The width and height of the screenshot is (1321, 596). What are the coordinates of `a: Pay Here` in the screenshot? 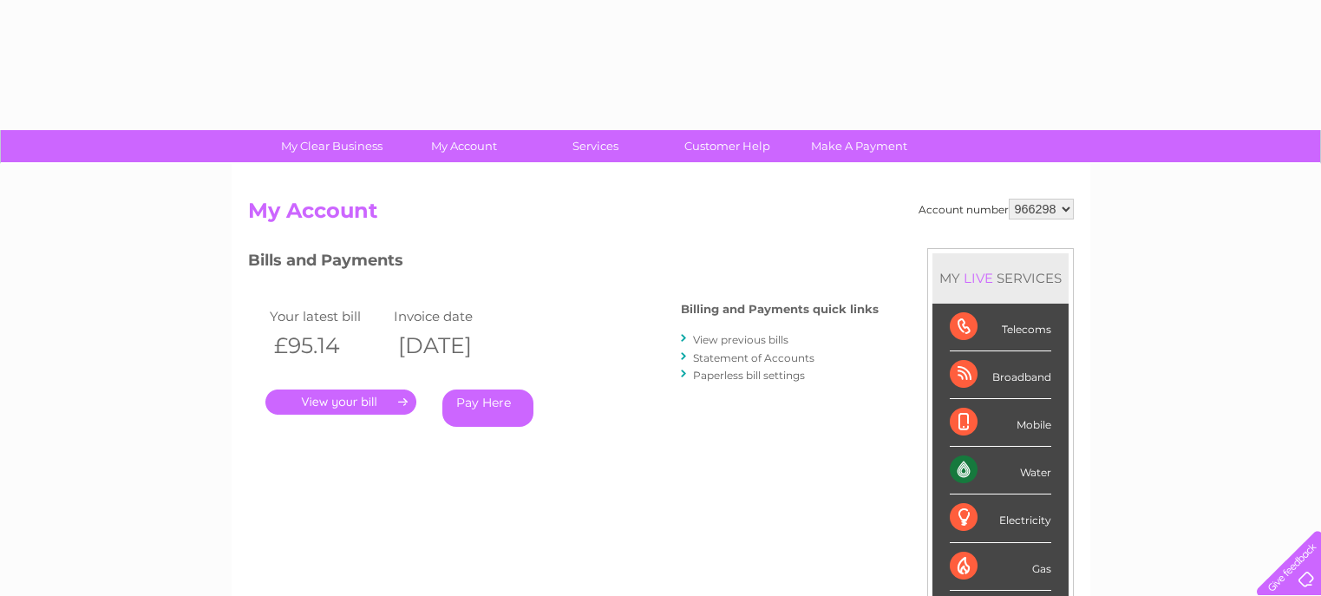 It's located at (487, 408).